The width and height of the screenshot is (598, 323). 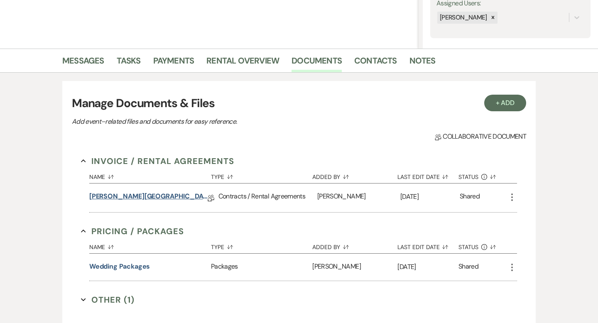 What do you see at coordinates (316, 63) in the screenshot?
I see `a: Documents` at bounding box center [316, 63].